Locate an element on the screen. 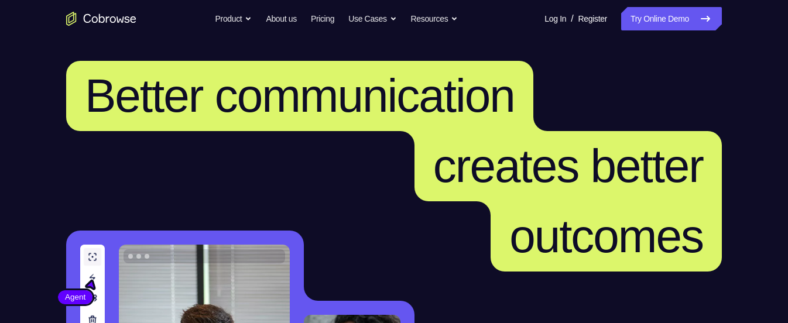  a: Go to the home page is located at coordinates (101, 19).